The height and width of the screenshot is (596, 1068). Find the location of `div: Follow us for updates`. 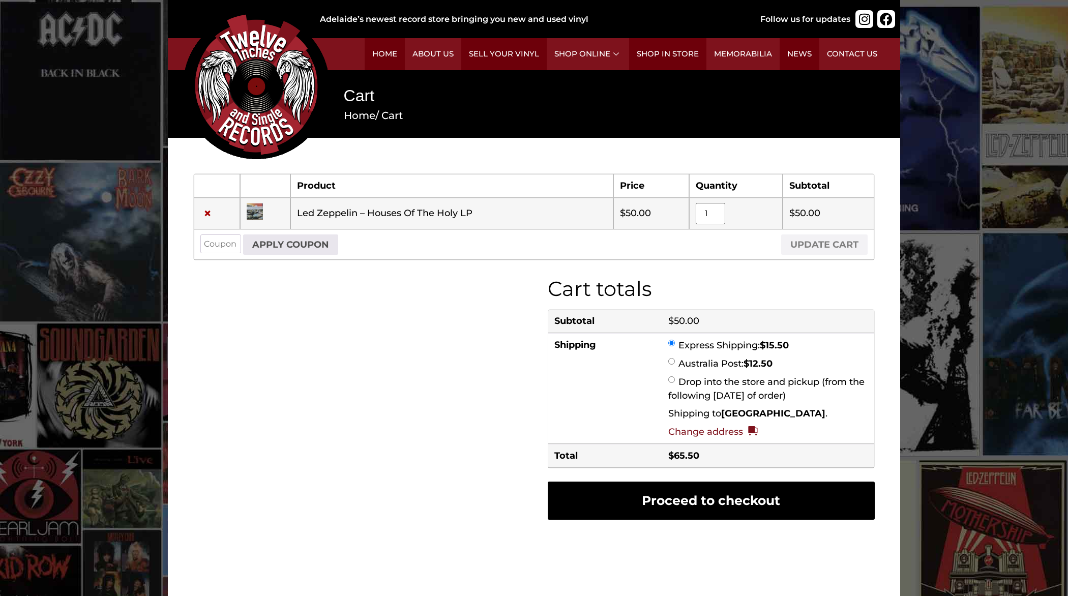

div: Follow us for updates is located at coordinates (805, 19).